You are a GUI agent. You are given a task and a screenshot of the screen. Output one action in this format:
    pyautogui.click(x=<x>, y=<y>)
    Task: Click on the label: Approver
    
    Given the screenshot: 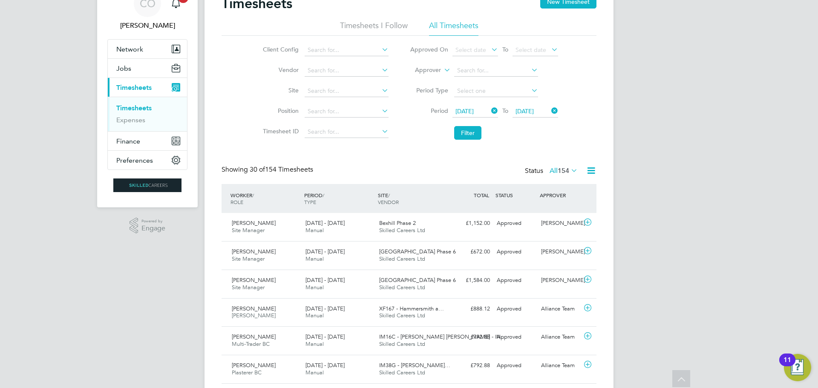 What is the action you would take?
    pyautogui.click(x=422, y=70)
    